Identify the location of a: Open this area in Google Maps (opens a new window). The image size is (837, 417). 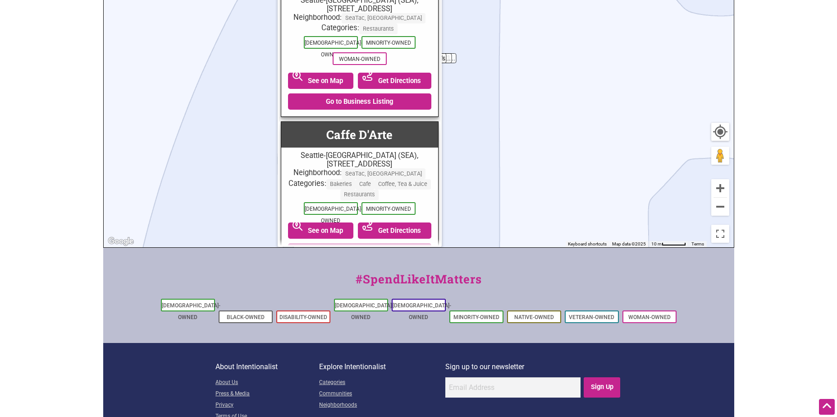
(121, 241).